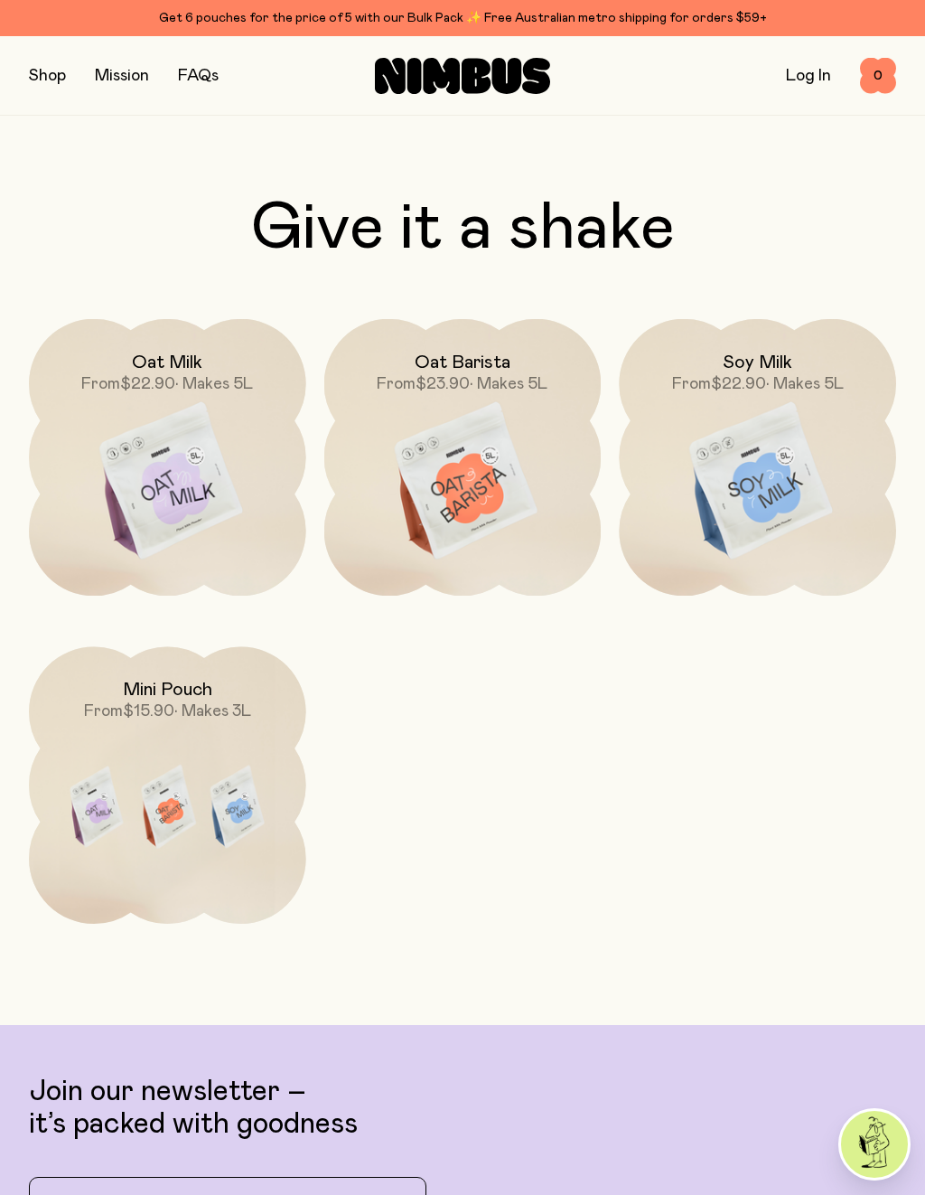 Image resolution: width=925 pixels, height=1195 pixels. Describe the element at coordinates (875, 1144) in the screenshot. I see `img: agent` at that location.